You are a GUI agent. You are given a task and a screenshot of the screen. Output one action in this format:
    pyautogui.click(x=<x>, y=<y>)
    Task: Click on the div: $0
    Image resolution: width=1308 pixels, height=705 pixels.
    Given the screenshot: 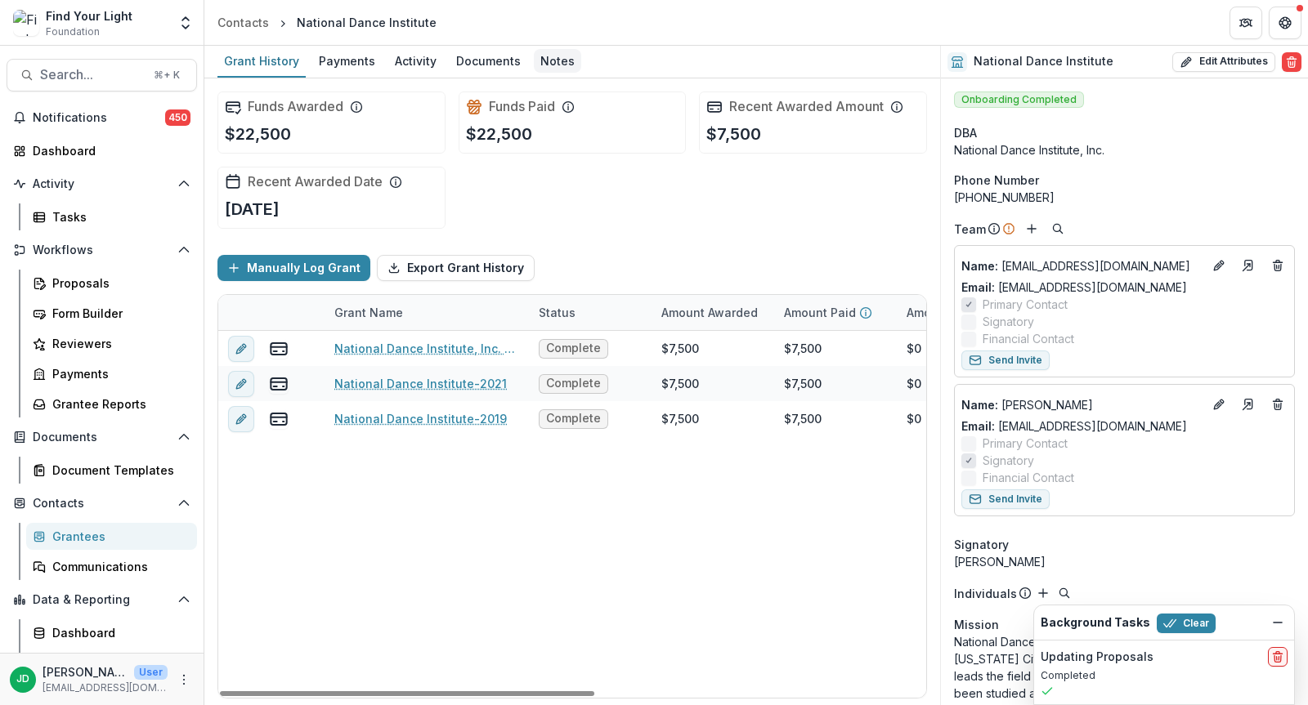 What is the action you would take?
    pyautogui.click(x=914, y=383)
    